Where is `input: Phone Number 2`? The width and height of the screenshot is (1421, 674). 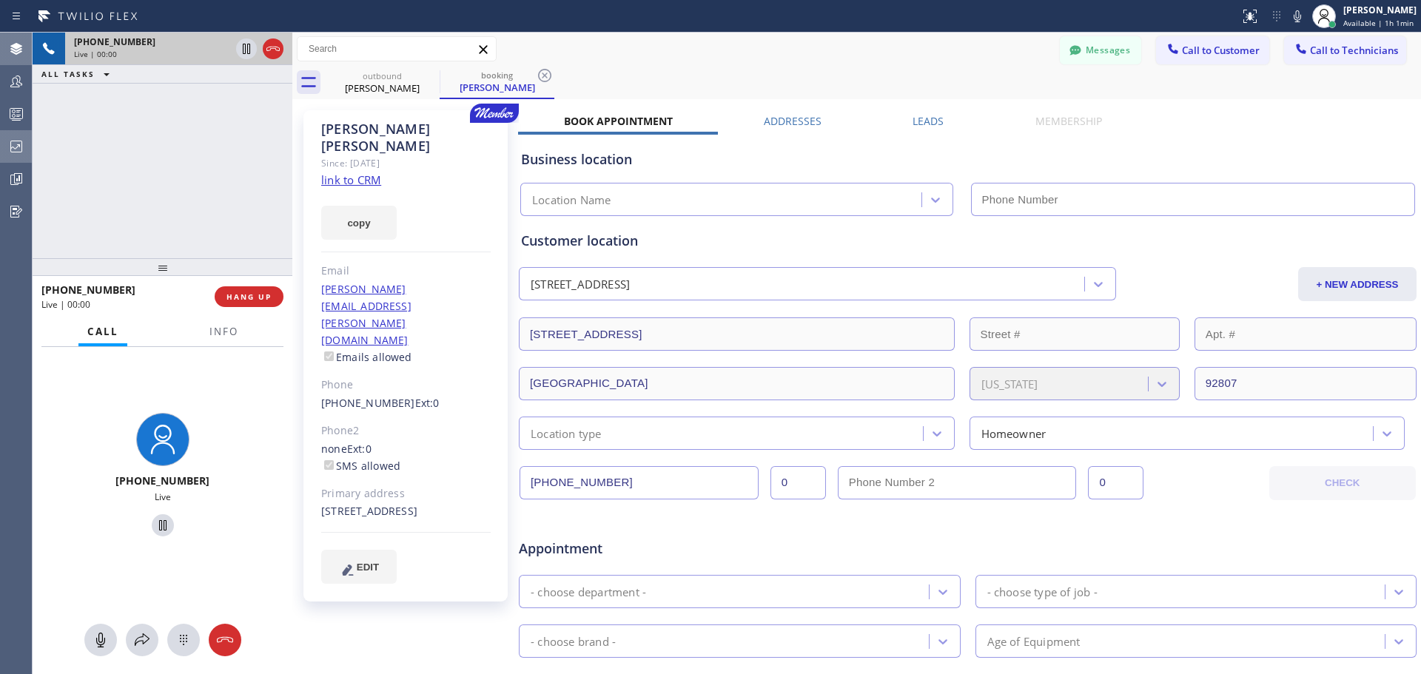
input: Phone Number 2 is located at coordinates (957, 483).